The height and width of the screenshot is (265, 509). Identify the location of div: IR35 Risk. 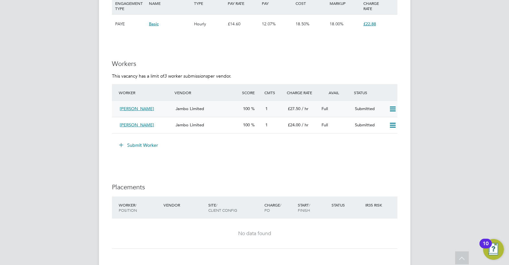
(375, 205).